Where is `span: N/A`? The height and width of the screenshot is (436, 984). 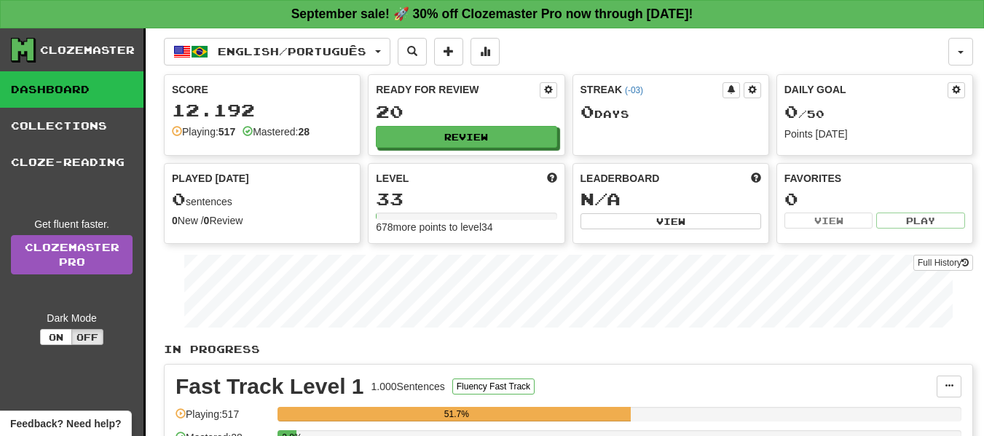
span: N/A is located at coordinates (600, 199).